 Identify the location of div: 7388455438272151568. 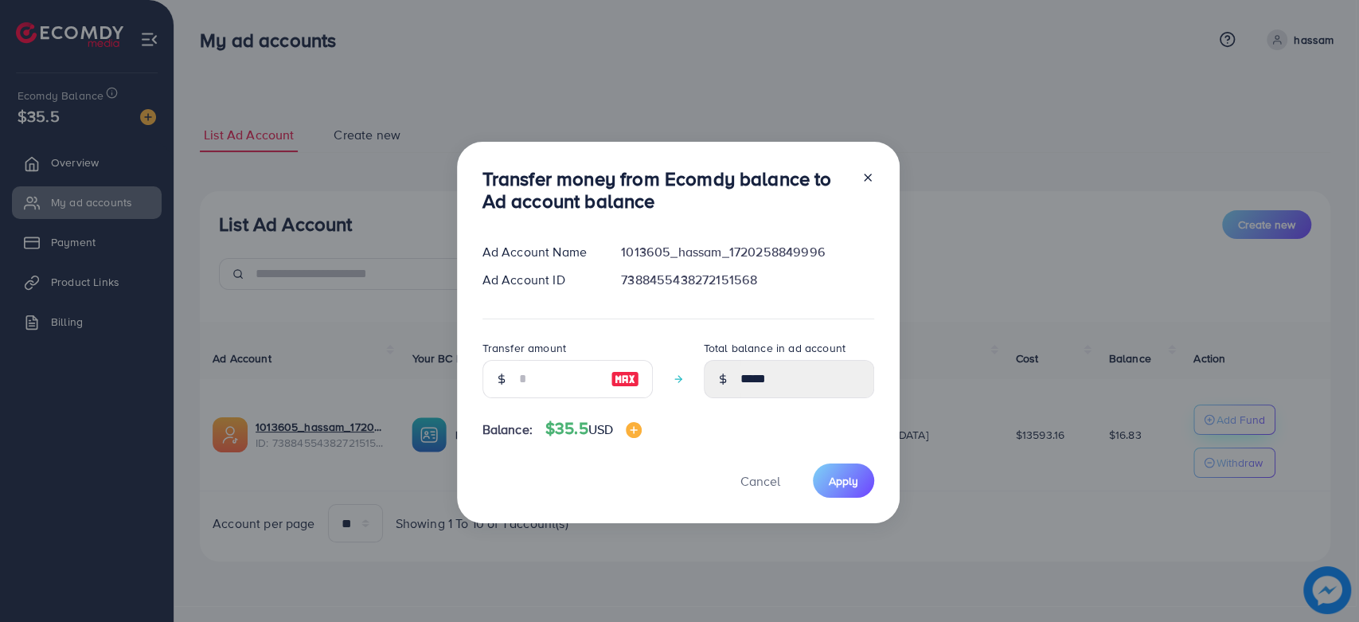
(747, 279).